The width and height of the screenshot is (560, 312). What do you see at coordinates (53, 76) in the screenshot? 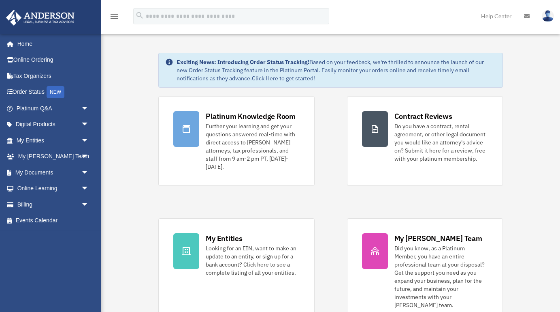
I see `a: Tax Organizers` at bounding box center [53, 76].